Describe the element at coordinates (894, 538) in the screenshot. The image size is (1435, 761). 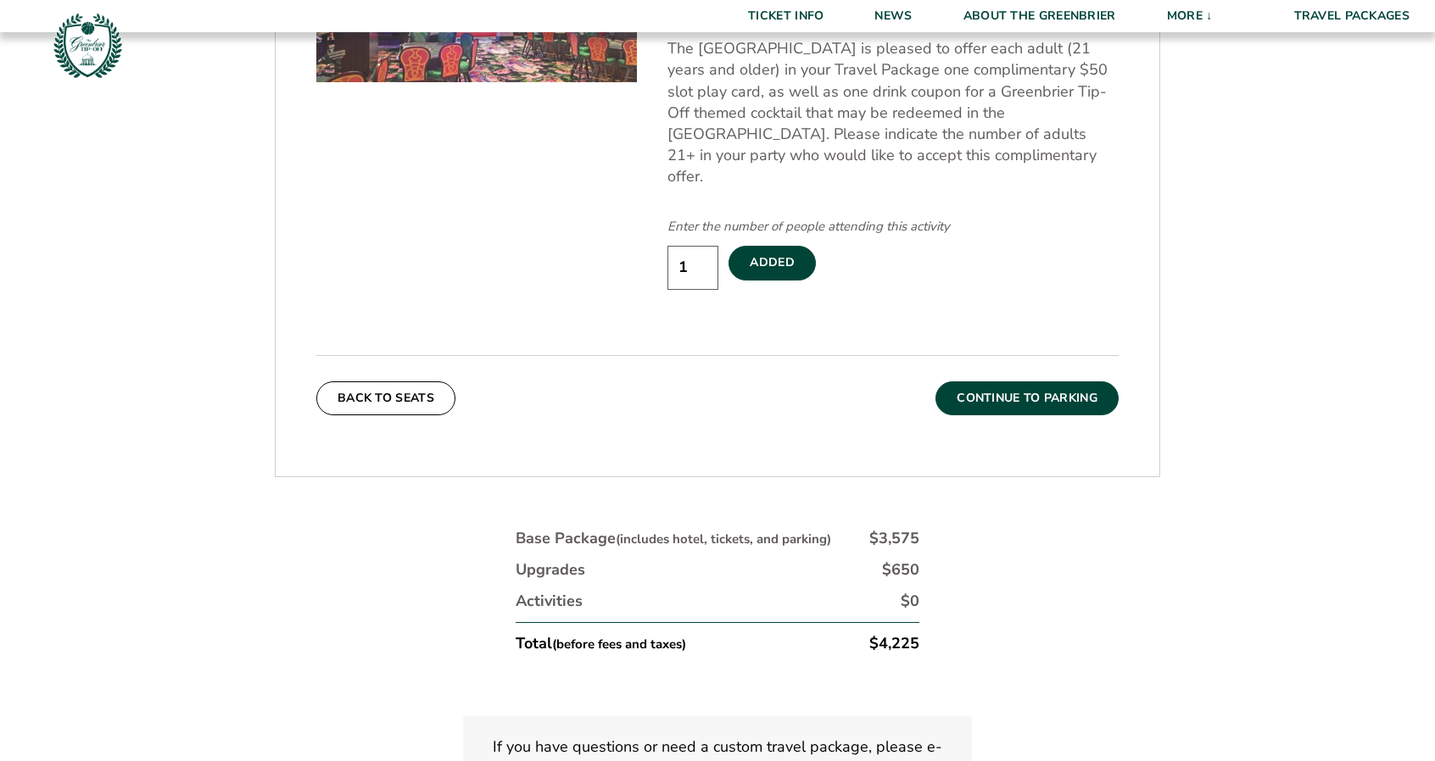
I see `div: $3,575` at that location.